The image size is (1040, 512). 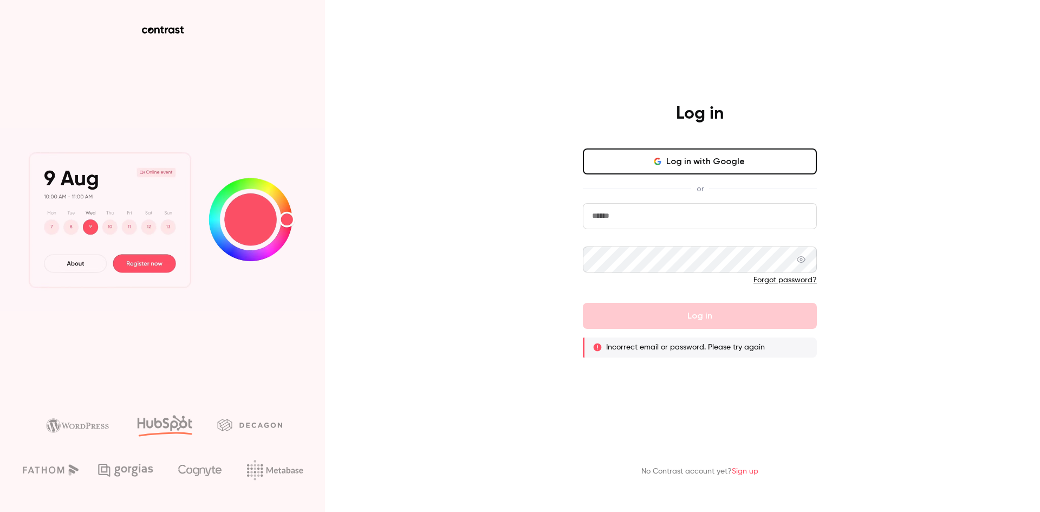 I want to click on button: Log in with Google, so click(x=700, y=161).